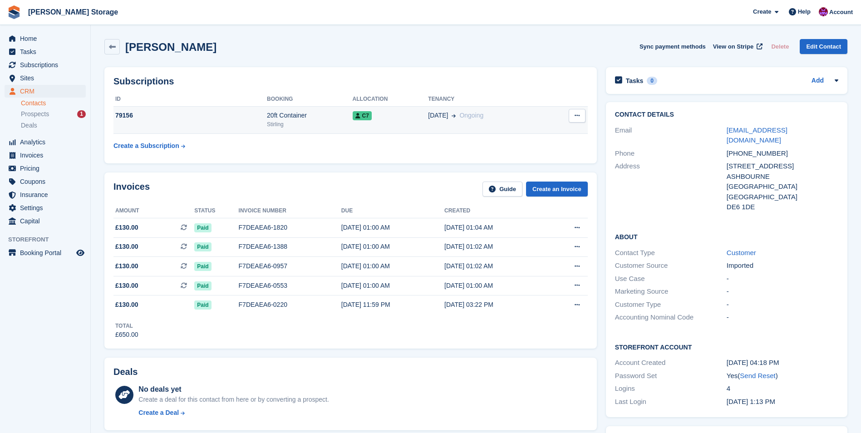 This screenshot has height=433, width=861. I want to click on span: Ongoing, so click(471, 115).